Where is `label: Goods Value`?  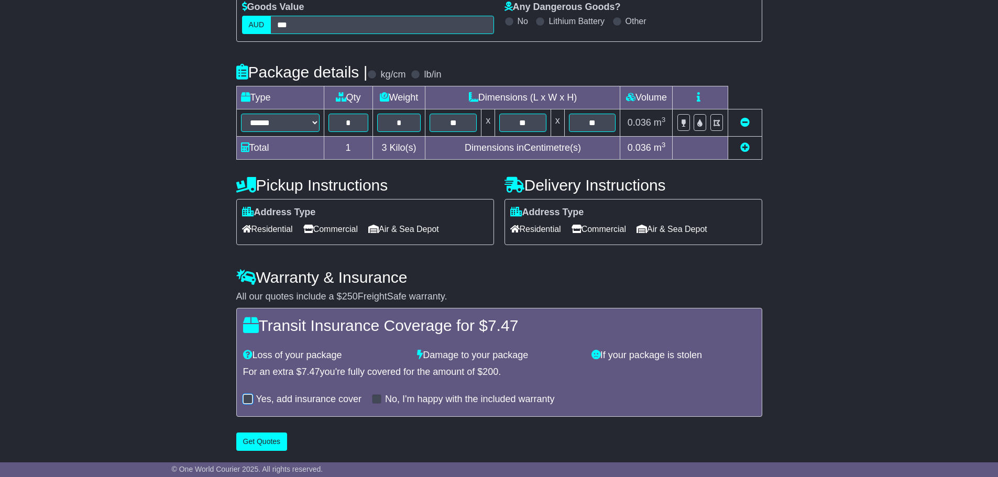 label: Goods Value is located at coordinates (273, 7).